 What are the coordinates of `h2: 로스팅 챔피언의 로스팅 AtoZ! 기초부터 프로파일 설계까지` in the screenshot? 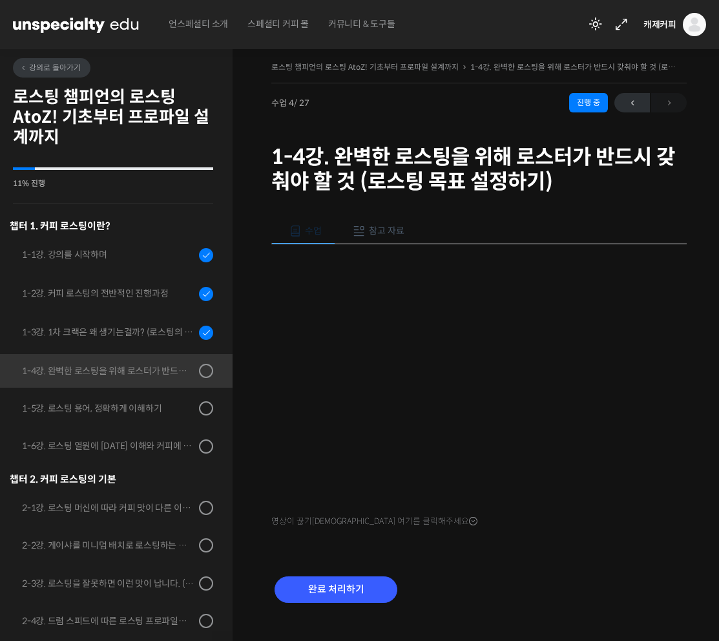 It's located at (113, 118).